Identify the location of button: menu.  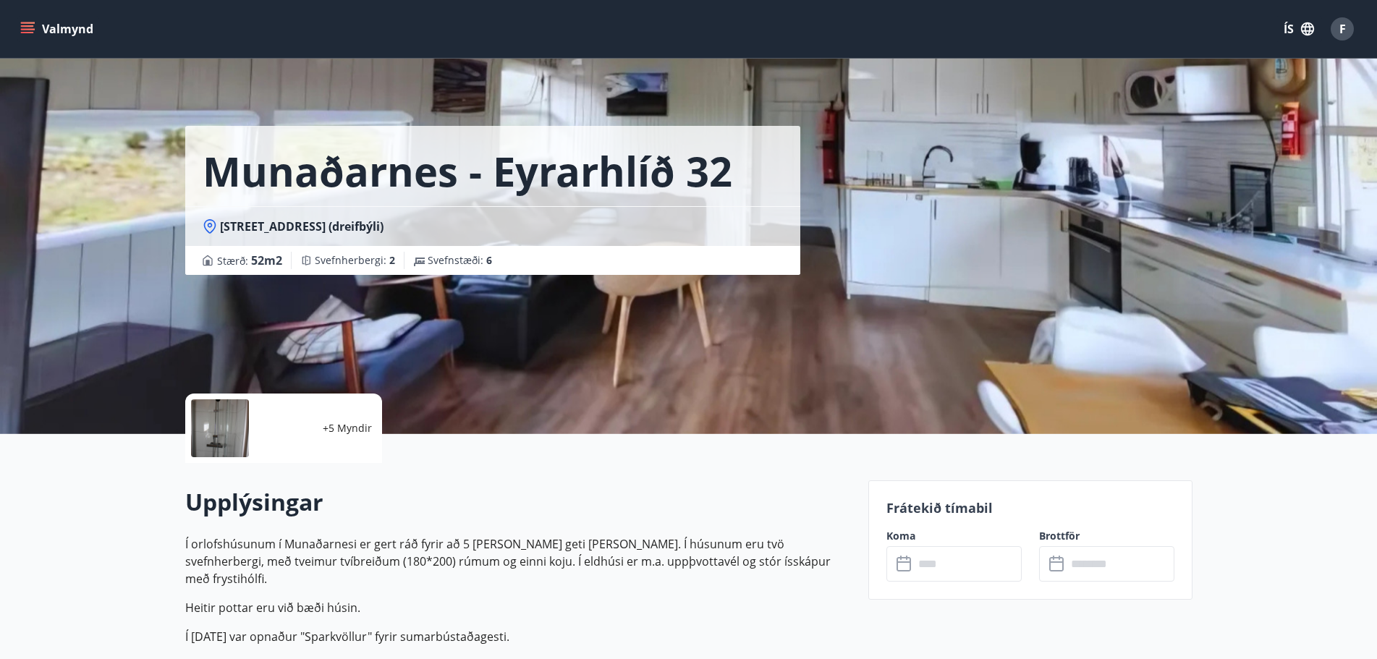
(58, 29).